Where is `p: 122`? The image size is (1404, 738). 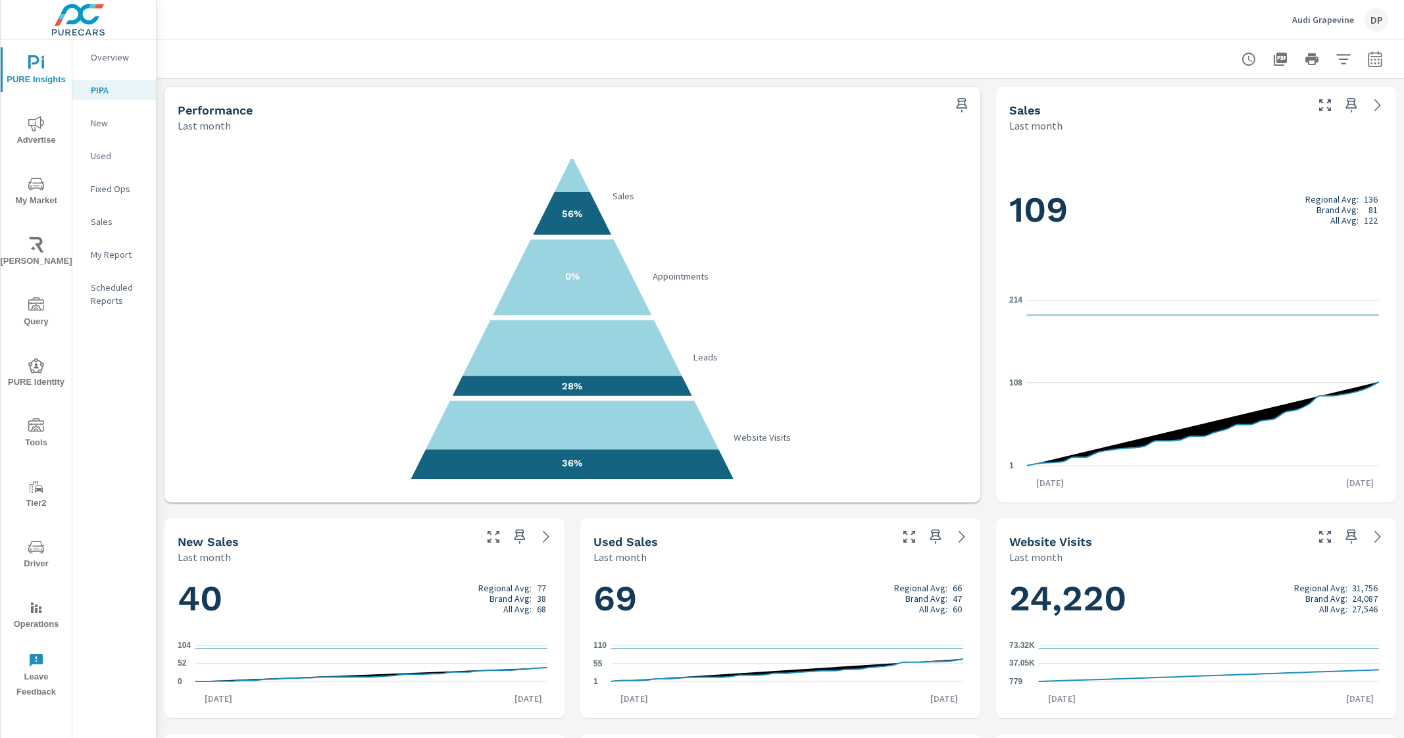 p: 122 is located at coordinates (1371, 220).